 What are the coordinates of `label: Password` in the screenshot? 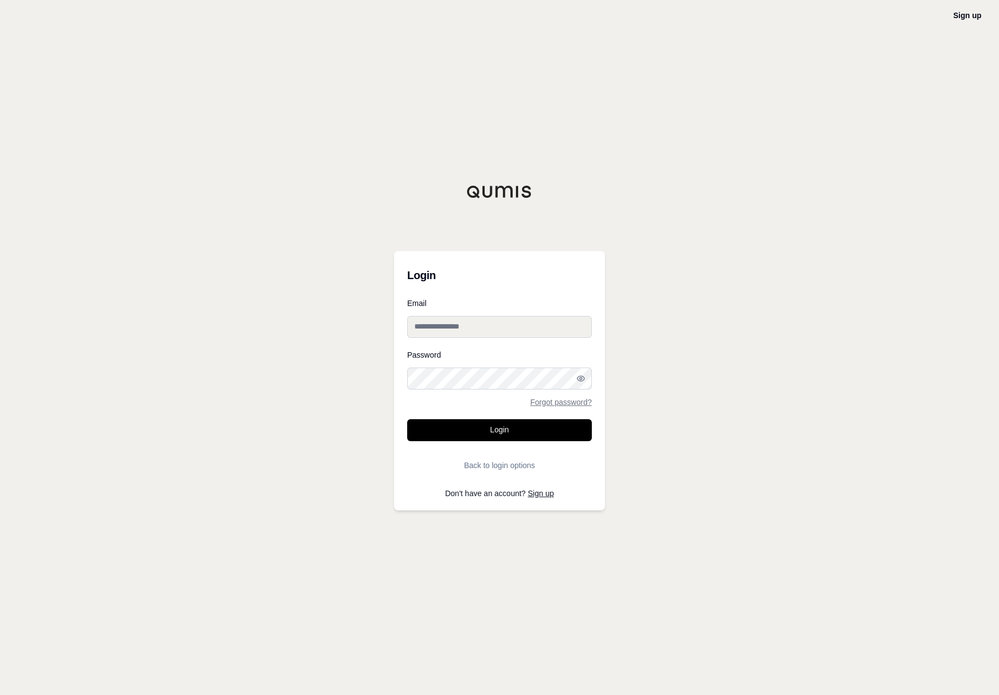 It's located at (500, 355).